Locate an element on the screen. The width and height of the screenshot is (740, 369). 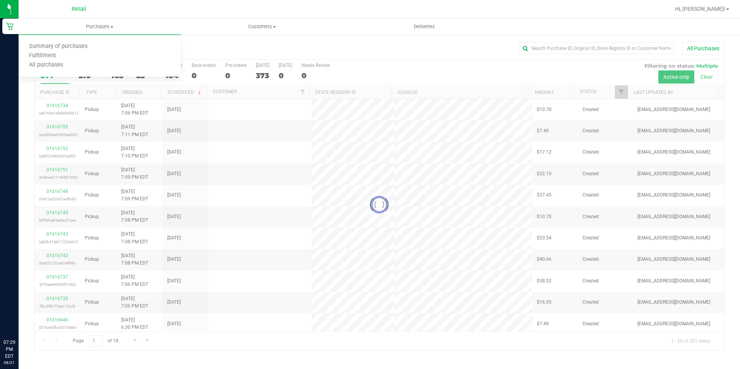
input: Search Purchase ID, Original ID, State Registry ID or Customer Name... is located at coordinates (597, 48).